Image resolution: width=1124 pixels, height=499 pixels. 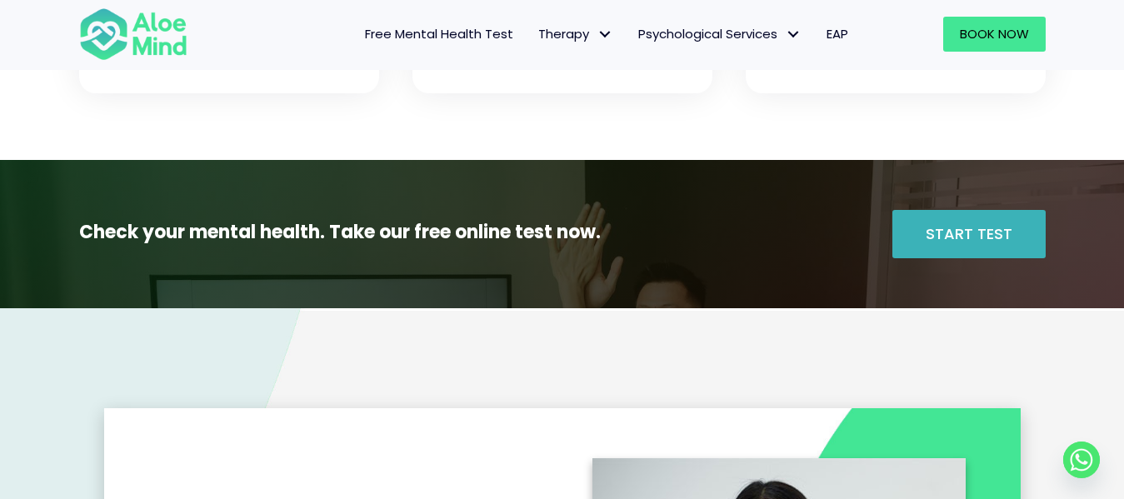 I want to click on a: Free Mental Health Test, so click(x=439, y=34).